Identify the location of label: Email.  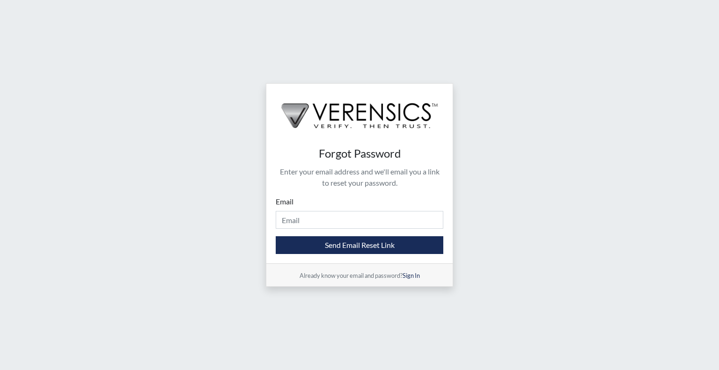
(285, 202).